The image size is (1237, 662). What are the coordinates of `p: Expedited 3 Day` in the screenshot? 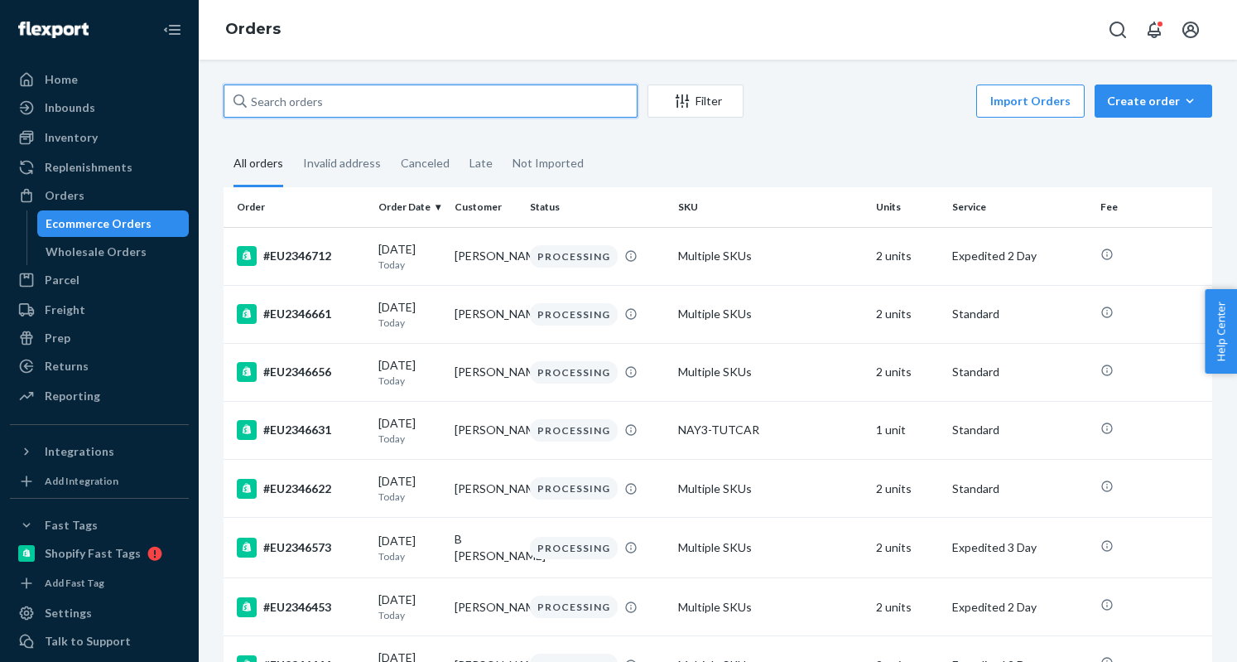 It's located at (1020, 548).